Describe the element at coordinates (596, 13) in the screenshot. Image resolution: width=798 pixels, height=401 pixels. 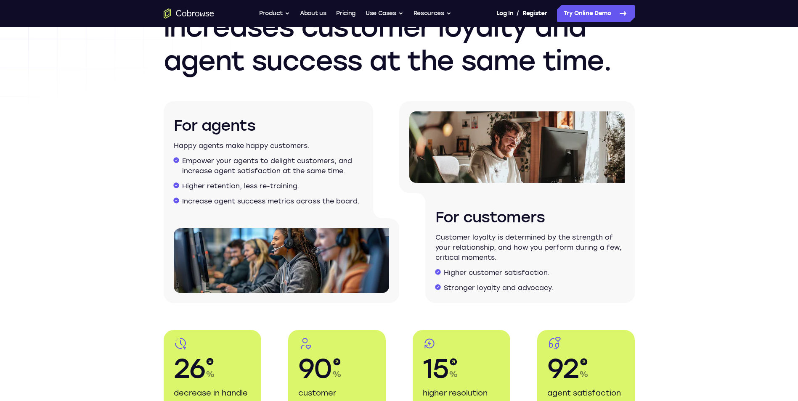
I see `a: Try Online Demo` at that location.